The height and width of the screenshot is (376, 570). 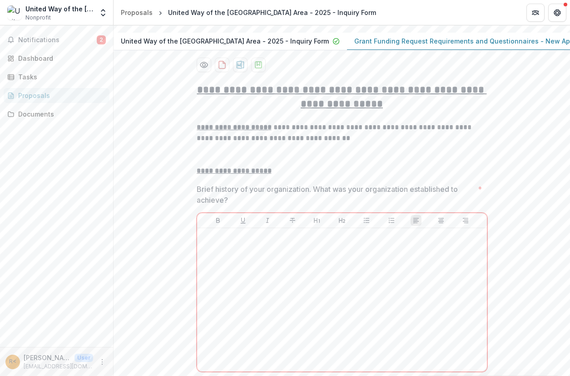 What do you see at coordinates (83, 358) in the screenshot?
I see `p: User` at bounding box center [83, 358].